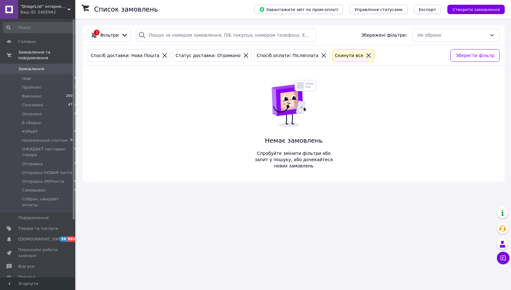 Image resolution: width=511 pixels, height=290 pixels. What do you see at coordinates (31, 69) in the screenshot?
I see `span: Замовлення` at bounding box center [31, 69].